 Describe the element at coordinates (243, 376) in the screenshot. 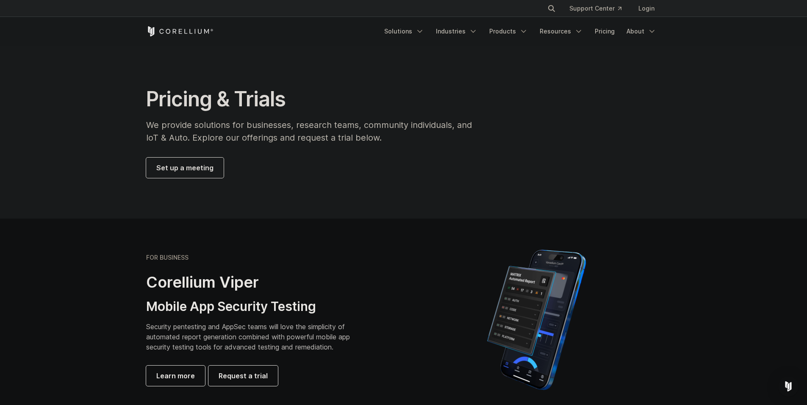

I see `span: Request a trial` at that location.